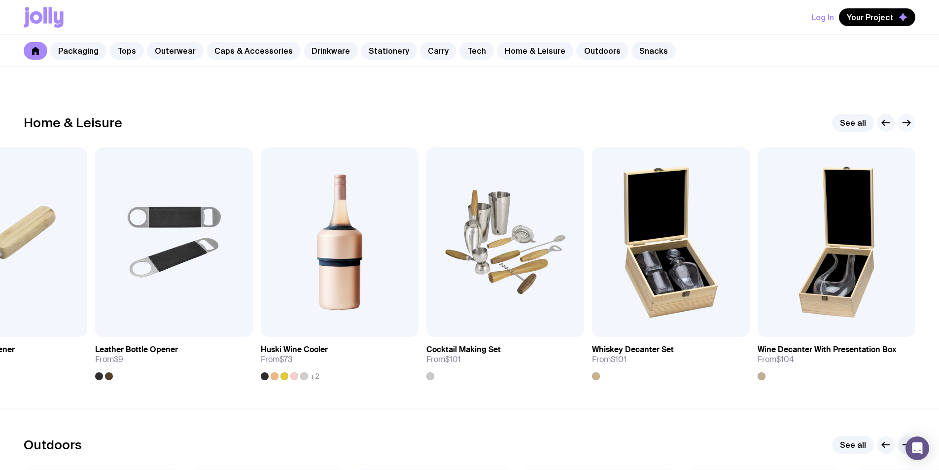  I want to click on h2: Home & Leisure, so click(73, 123).